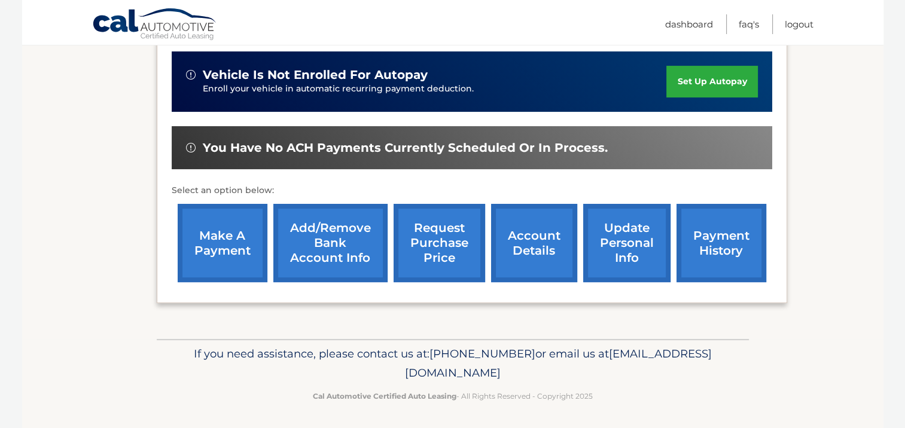 The image size is (905, 428). What do you see at coordinates (405, 148) in the screenshot?
I see `span: You have no ACH payments currently scheduled or in process.` at bounding box center [405, 148].